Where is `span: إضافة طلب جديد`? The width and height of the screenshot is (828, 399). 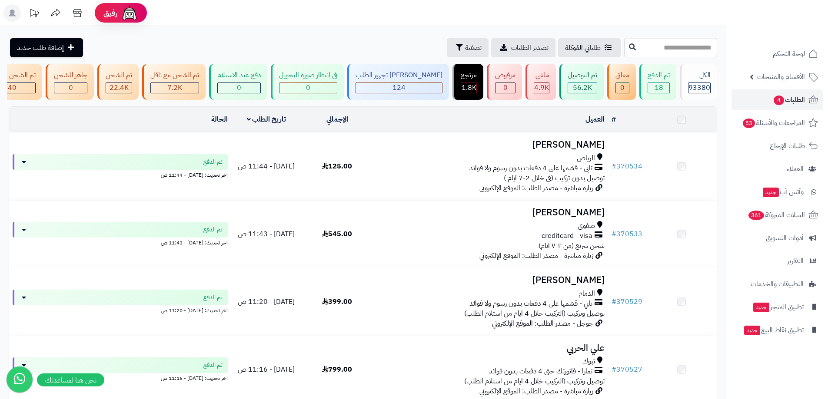
span: إضافة طلب جديد is located at coordinates (40, 48).